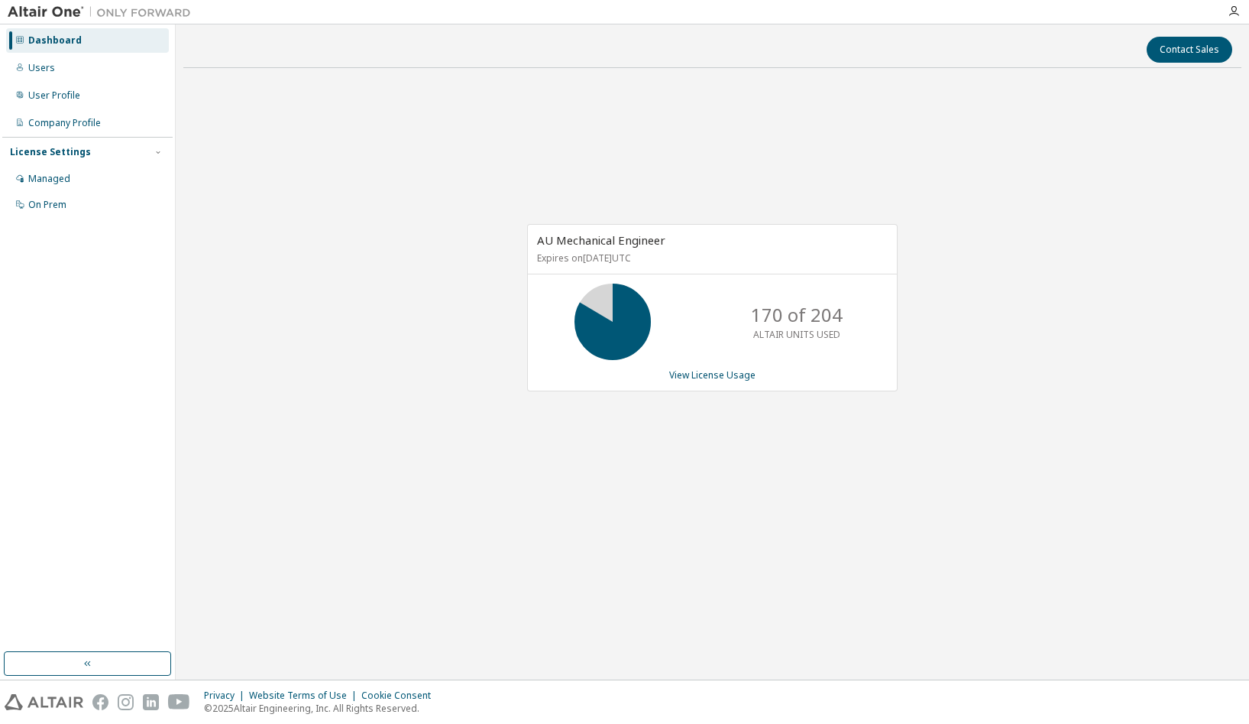 The image size is (1249, 724). I want to click on button: Contact Sales, so click(1190, 50).